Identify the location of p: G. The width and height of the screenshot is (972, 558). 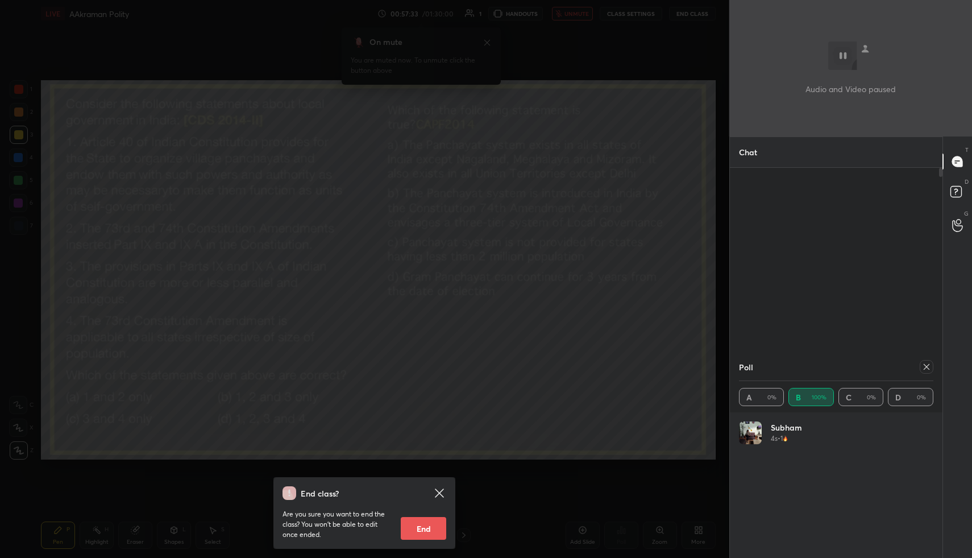
(967, 213).